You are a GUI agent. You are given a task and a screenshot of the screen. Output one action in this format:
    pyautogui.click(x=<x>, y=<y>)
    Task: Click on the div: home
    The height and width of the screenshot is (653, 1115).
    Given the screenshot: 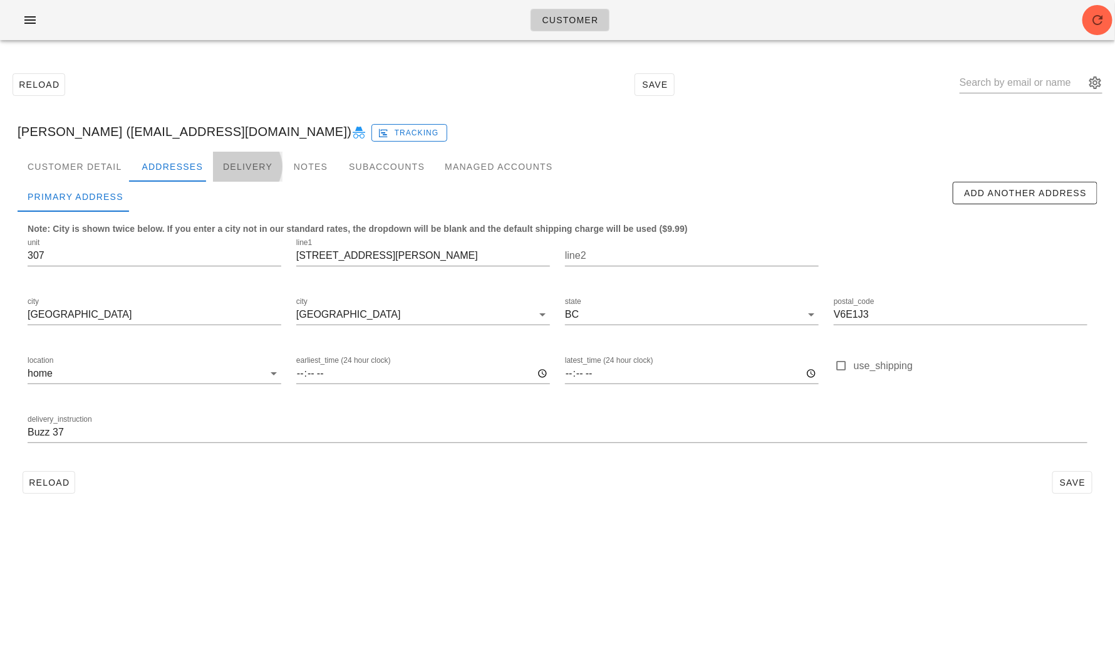 What is the action you would take?
    pyautogui.click(x=40, y=373)
    